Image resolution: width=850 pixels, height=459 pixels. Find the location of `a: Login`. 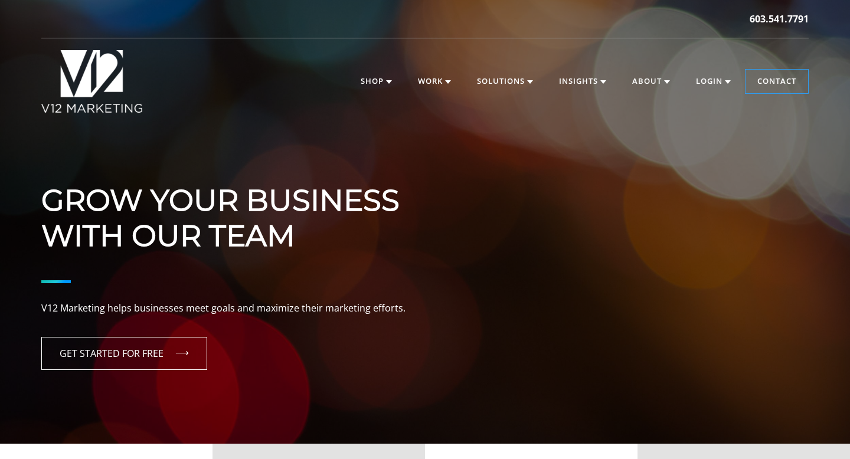

a: Login is located at coordinates (713, 81).